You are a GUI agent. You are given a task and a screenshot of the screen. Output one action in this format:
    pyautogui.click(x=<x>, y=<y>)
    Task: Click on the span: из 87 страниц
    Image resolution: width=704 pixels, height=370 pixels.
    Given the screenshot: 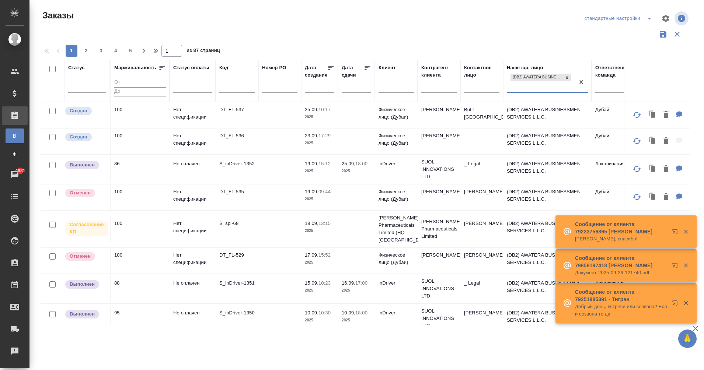 What is the action you would take?
    pyautogui.click(x=203, y=51)
    